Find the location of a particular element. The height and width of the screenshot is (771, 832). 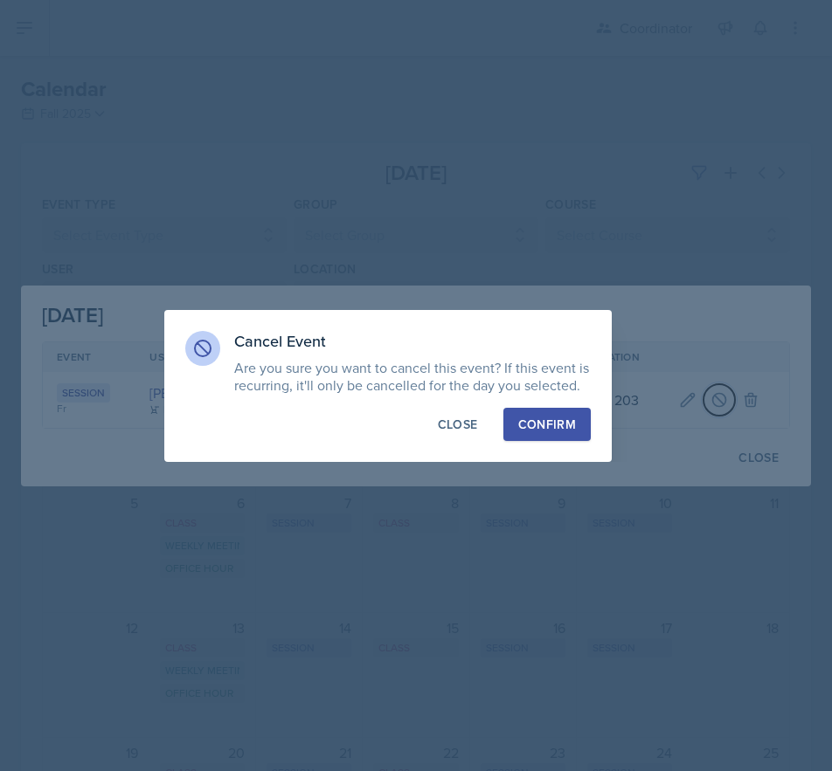

div: Confirm is located at coordinates (547, 425).